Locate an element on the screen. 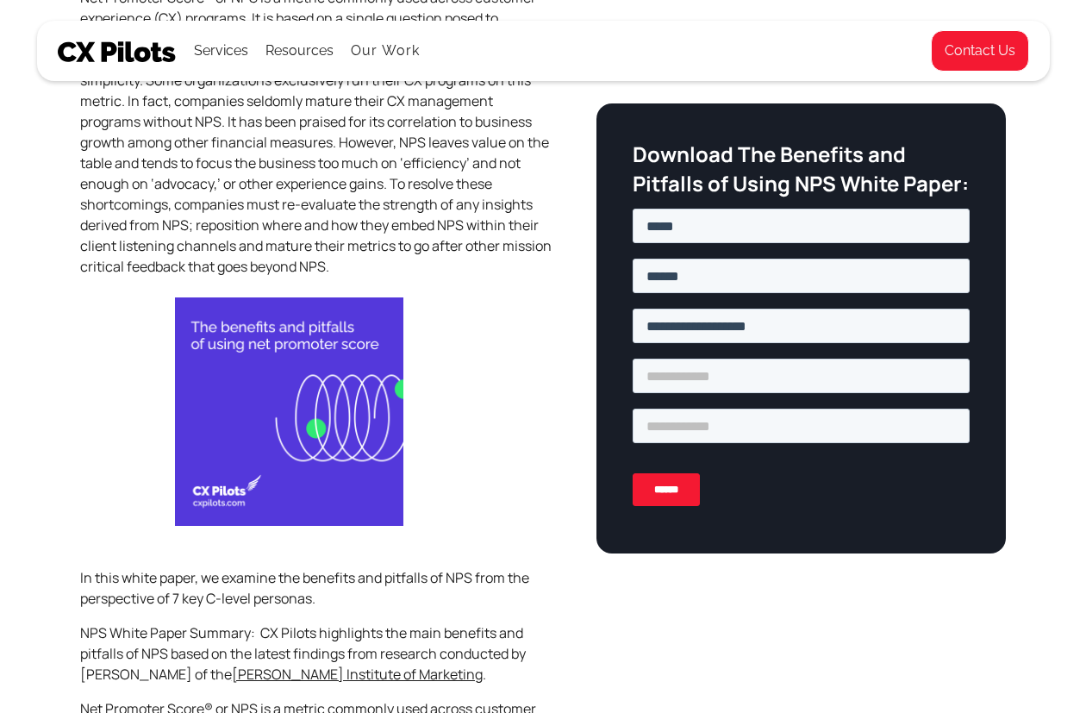 This screenshot has width=1086, height=713. div: Resources is located at coordinates (299, 51).